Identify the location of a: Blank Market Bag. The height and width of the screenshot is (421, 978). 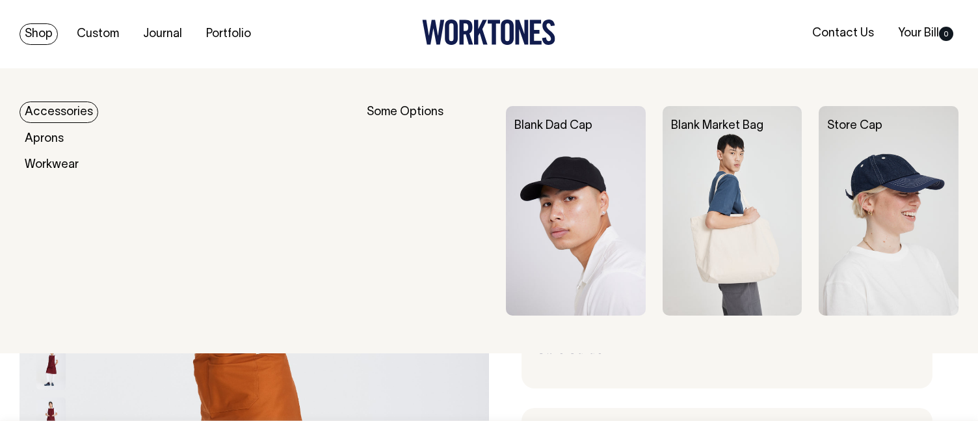
(717, 126).